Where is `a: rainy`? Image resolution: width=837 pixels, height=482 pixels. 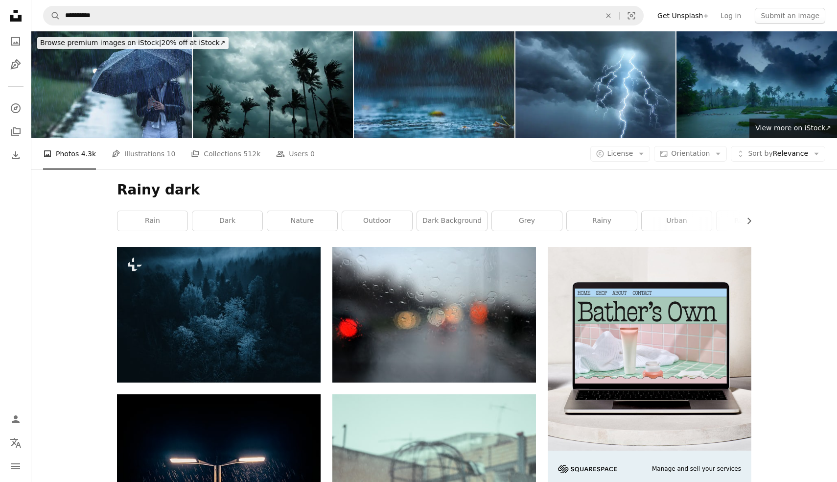 a: rainy is located at coordinates (602, 221).